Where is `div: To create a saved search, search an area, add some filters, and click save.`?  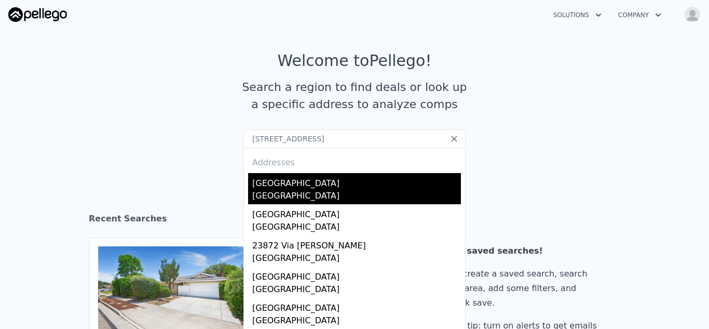 div: To create a saved search, search an area, add some filters, and click save. is located at coordinates (526, 288).